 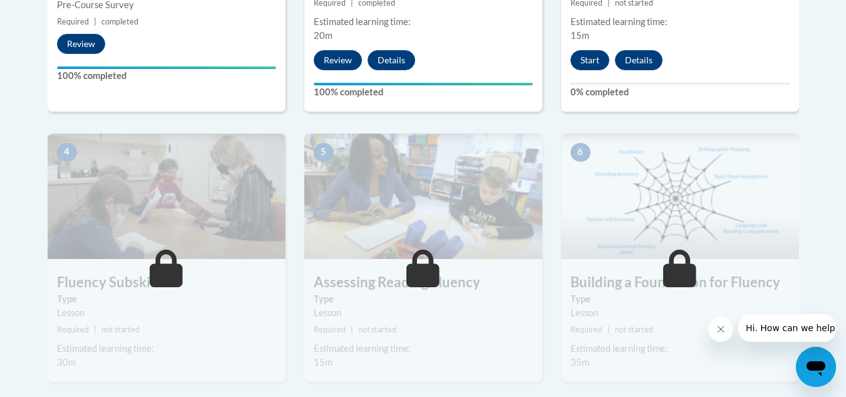 I want to click on button: Start, so click(x=590, y=60).